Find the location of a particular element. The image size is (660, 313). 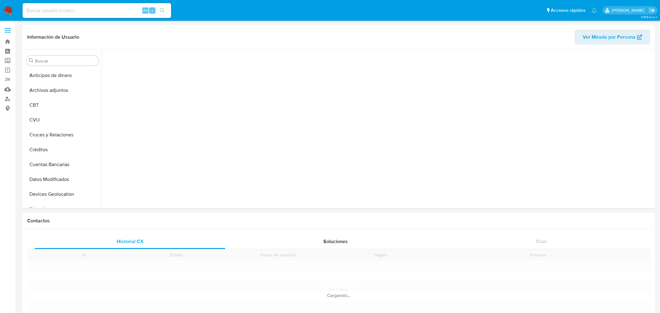

button: Devices Geolocation is located at coordinates (62, 194).